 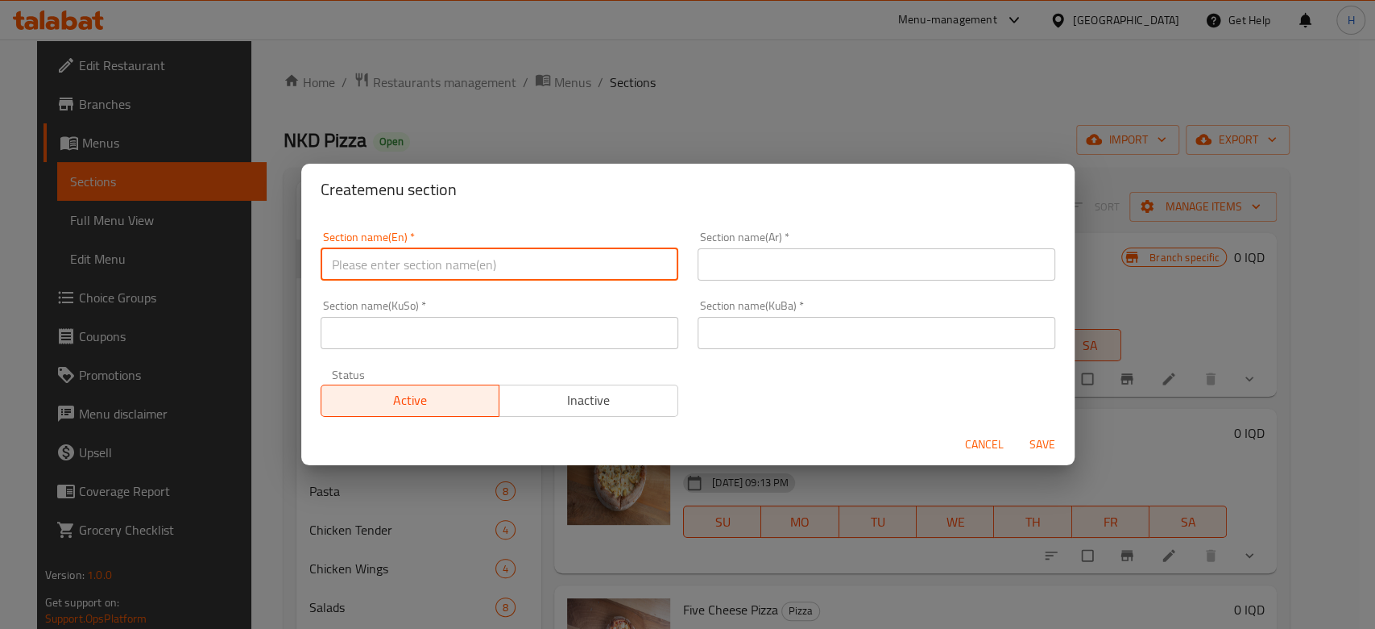 What do you see at coordinates (985, 444) in the screenshot?
I see `button: Cancel` at bounding box center [985, 444].